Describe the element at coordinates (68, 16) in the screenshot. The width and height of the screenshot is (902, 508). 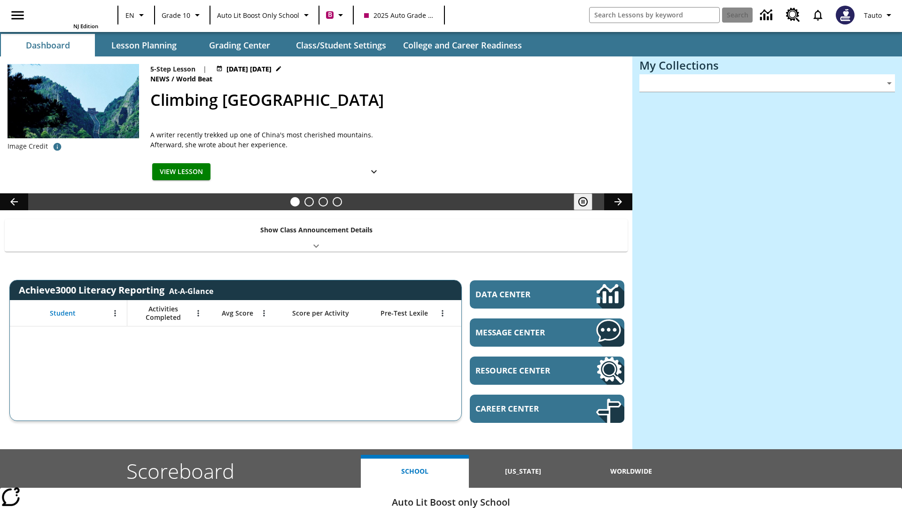
I see `div: Home` at that location.